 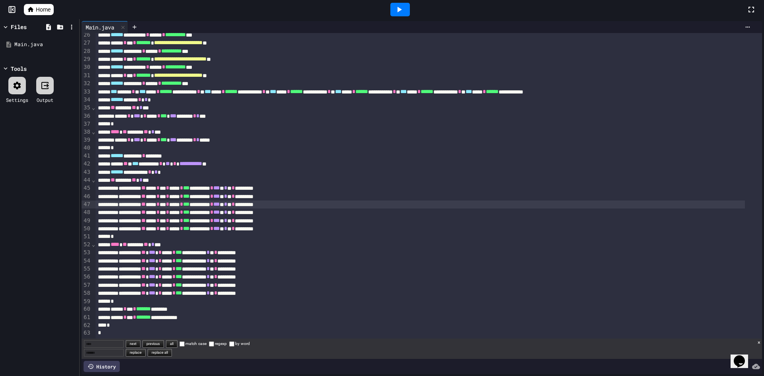 I want to click on button: replace all, so click(x=160, y=352).